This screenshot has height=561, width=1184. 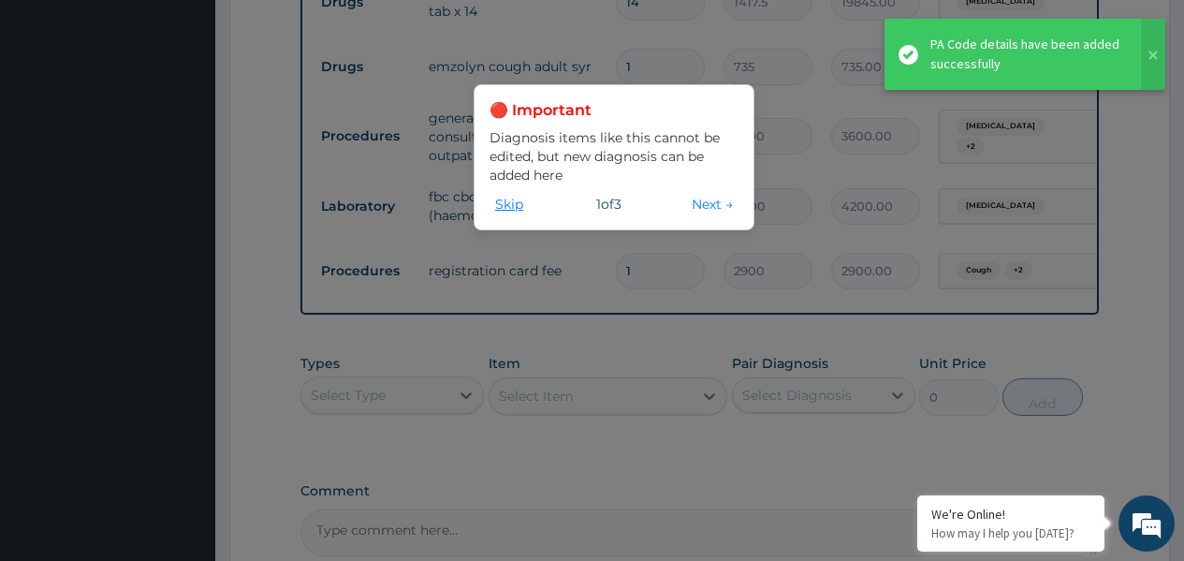 What do you see at coordinates (182, 400) in the screenshot?
I see `textarea: Type your message and hit 'Enter'` at bounding box center [182, 400].